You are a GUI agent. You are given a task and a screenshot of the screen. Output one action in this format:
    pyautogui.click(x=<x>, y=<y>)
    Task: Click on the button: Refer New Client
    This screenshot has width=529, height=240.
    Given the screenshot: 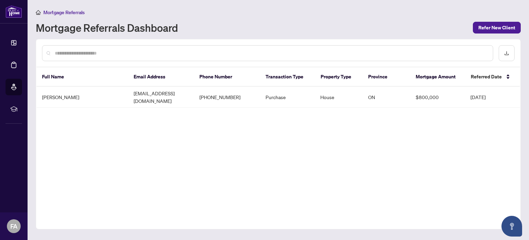 What is the action you would take?
    pyautogui.click(x=497, y=28)
    